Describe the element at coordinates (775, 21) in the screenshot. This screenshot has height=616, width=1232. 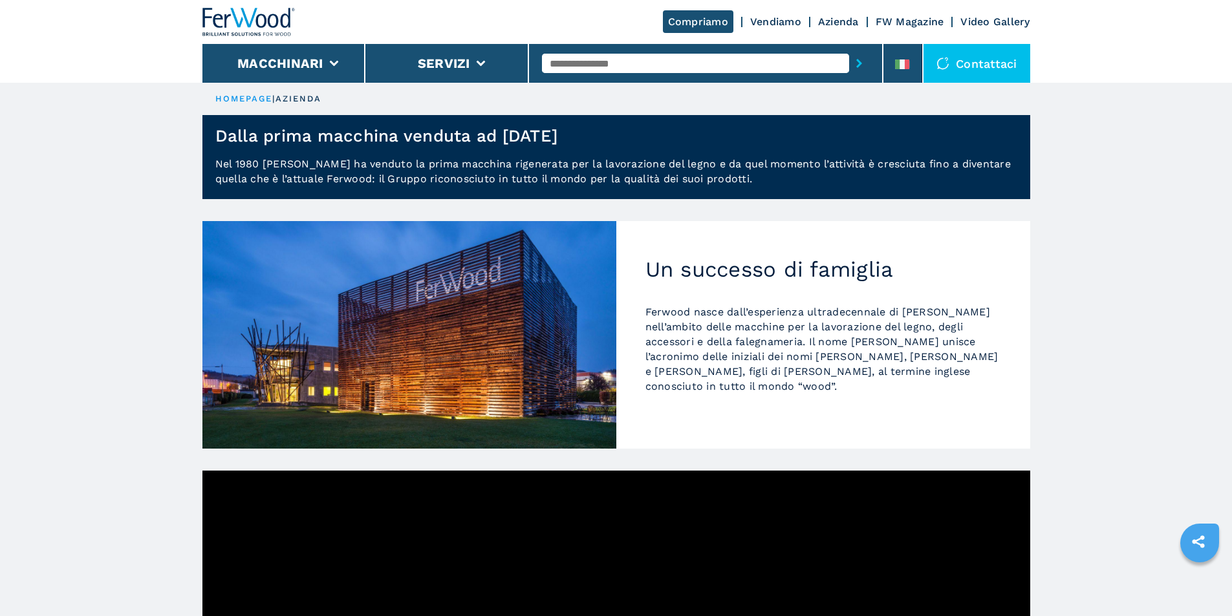
I see `a: Vendiamo` at that location.